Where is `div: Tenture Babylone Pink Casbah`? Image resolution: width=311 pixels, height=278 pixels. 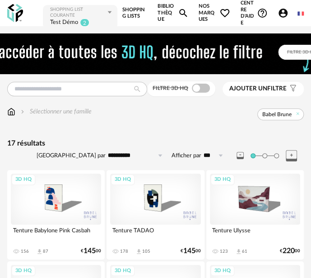 div: Tenture Babylone Pink Casbah is located at coordinates (56, 233).